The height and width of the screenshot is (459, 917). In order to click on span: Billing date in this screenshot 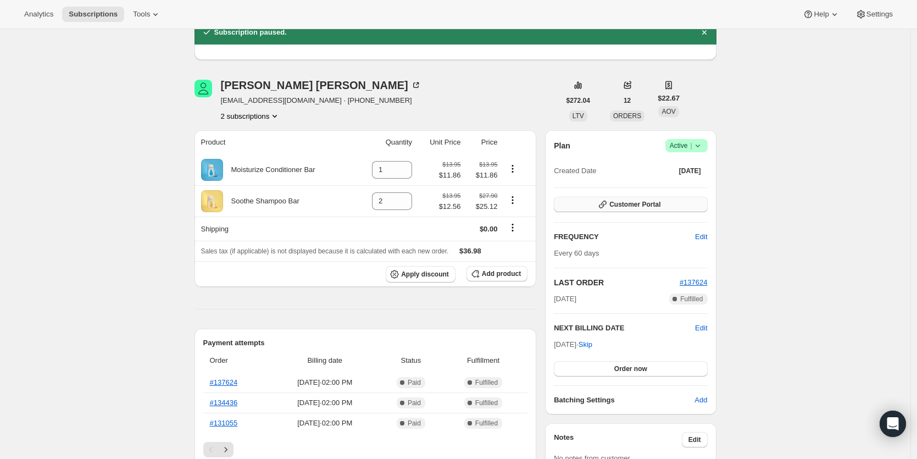, I will do `click(325, 360)`.